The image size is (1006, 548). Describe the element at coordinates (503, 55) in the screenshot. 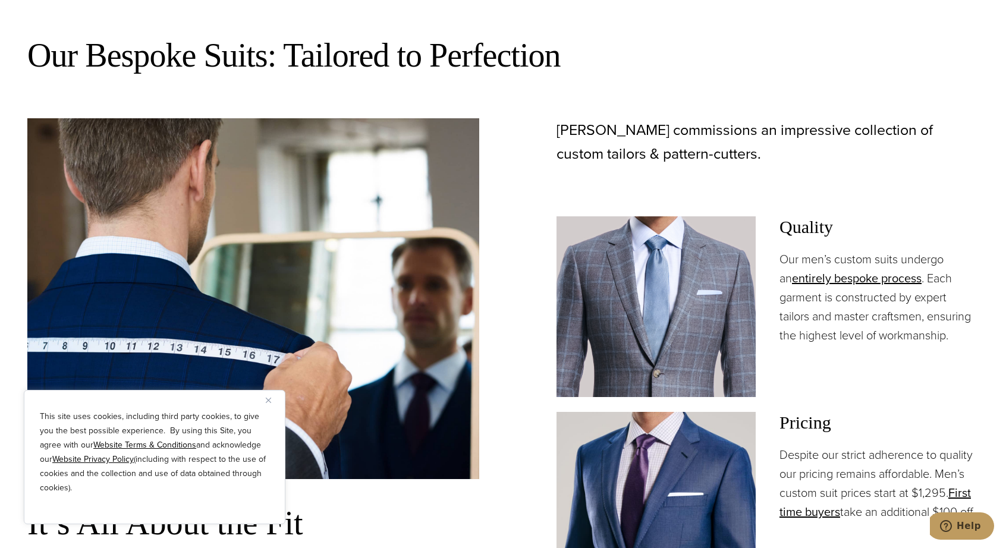

I see `h2: Our Bespoke Suits: Tailored to Perfection` at that location.